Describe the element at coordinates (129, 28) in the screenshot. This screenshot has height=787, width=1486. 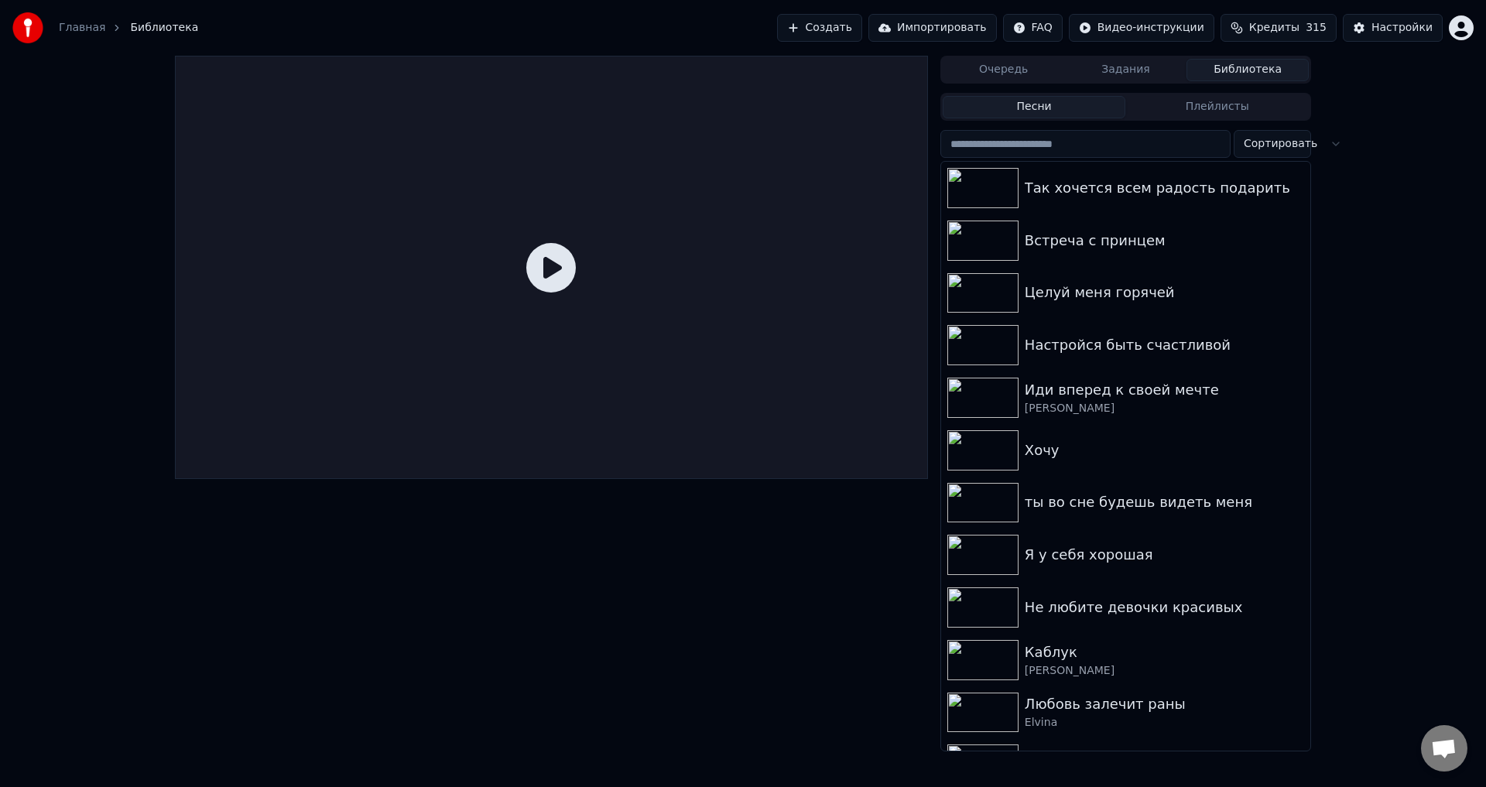
I see `nav: breadcrumb` at that location.